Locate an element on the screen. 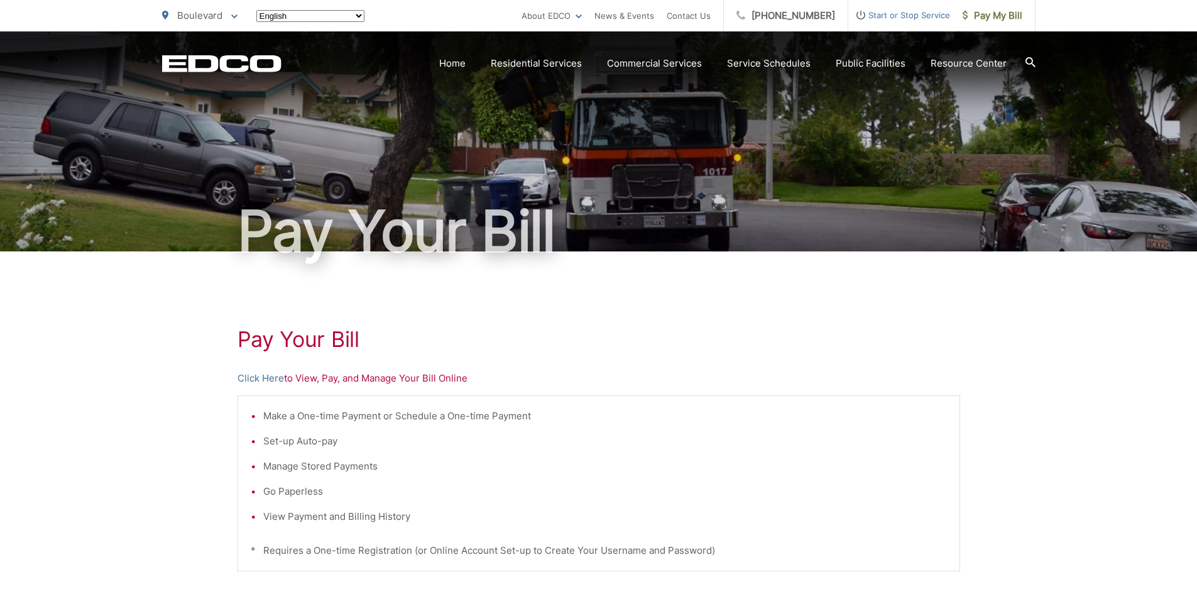 The image size is (1197, 594). a: Contact Us is located at coordinates (688, 16).